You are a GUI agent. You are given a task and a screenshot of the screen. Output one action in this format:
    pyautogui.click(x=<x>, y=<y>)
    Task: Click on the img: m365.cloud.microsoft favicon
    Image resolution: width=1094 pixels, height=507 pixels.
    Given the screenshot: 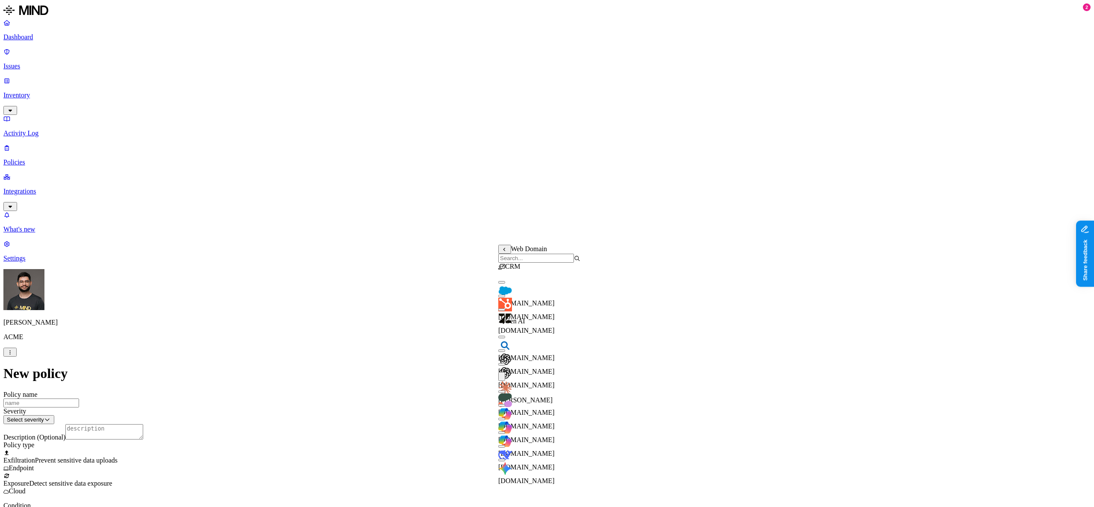 What is the action you would take?
    pyautogui.click(x=505, y=442)
    